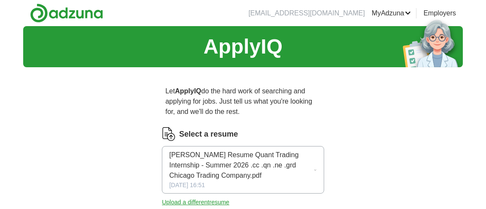  I want to click on img: CV Icon, so click(169, 134).